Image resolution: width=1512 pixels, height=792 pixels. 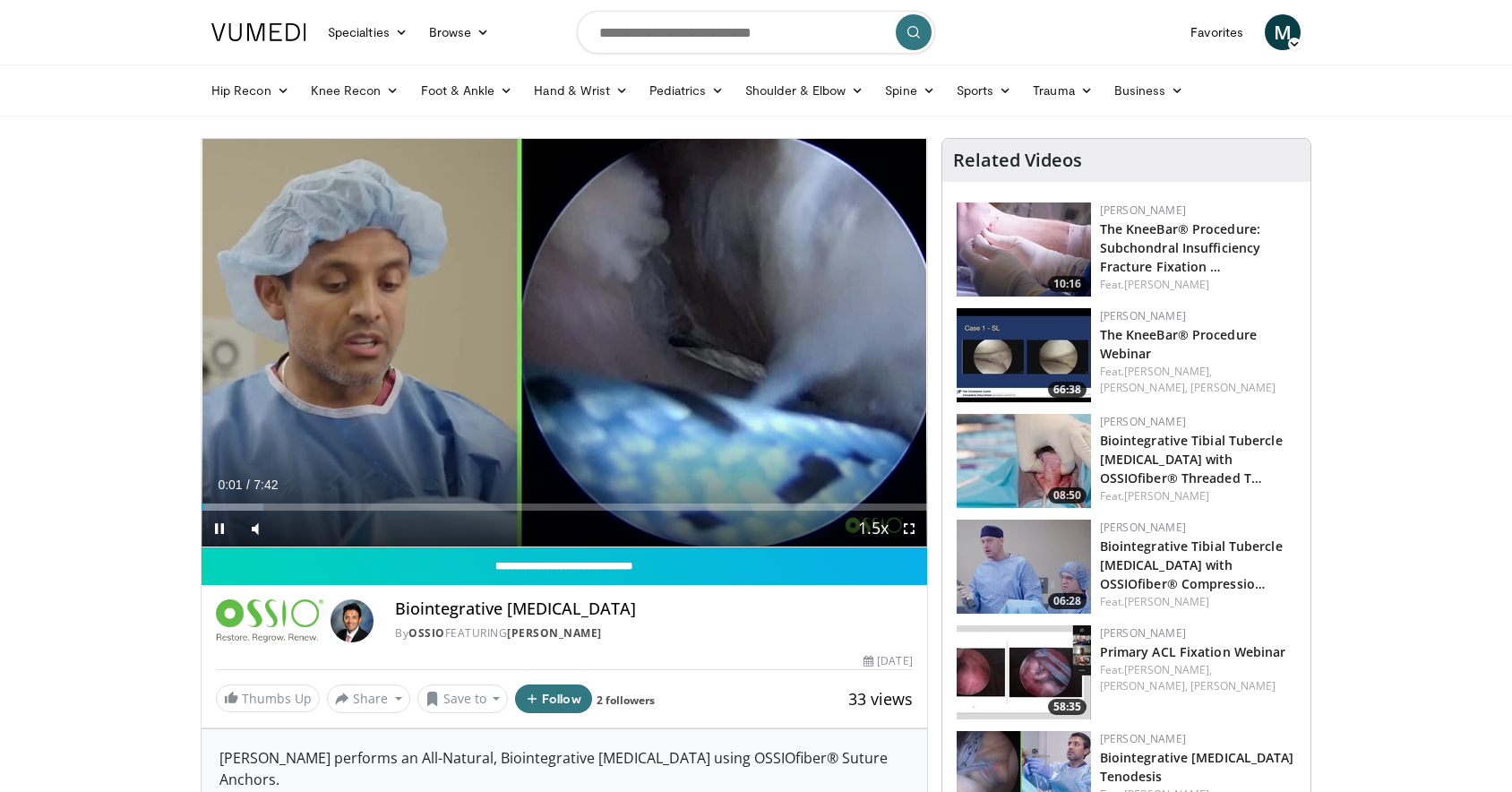 What do you see at coordinates (1193, 651) in the screenshot?
I see `a: Primary ACL Fixation Webinar` at bounding box center [1193, 651].